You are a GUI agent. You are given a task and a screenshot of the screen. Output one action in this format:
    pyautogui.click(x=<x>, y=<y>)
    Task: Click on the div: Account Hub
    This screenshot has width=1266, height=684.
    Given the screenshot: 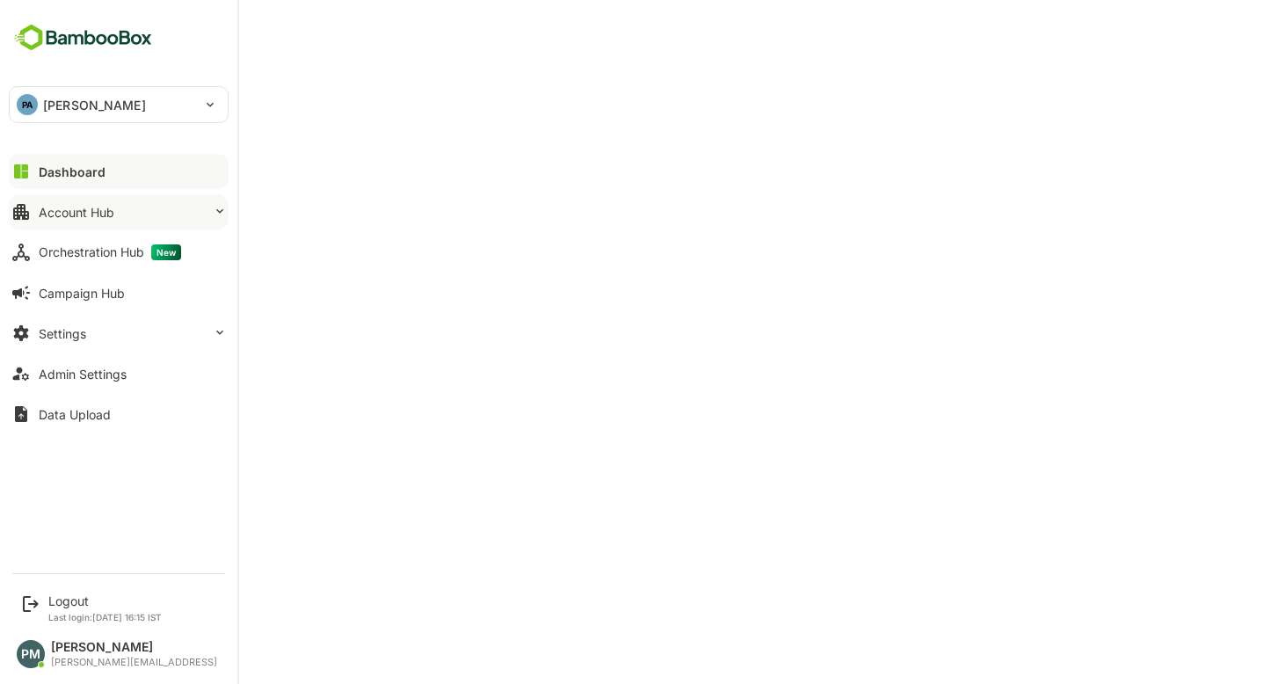 What is the action you would take?
    pyautogui.click(x=76, y=212)
    